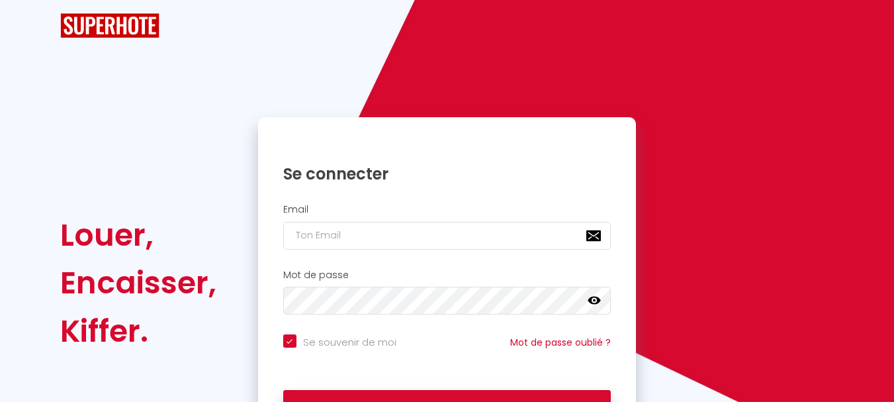 This screenshot has width=894, height=402. Describe the element at coordinates (447, 275) in the screenshot. I see `h2: Mot de passe` at that location.